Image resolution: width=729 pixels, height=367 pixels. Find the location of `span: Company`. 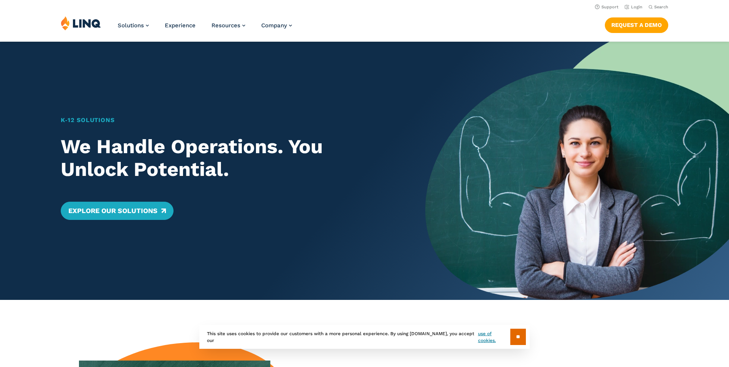

span: Company is located at coordinates (274, 25).